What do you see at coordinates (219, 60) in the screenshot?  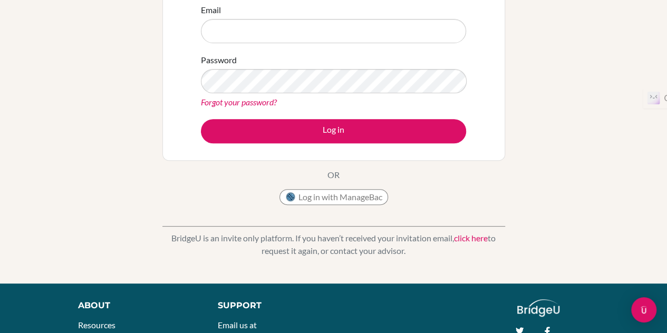 I see `label: Password` at bounding box center [219, 60].